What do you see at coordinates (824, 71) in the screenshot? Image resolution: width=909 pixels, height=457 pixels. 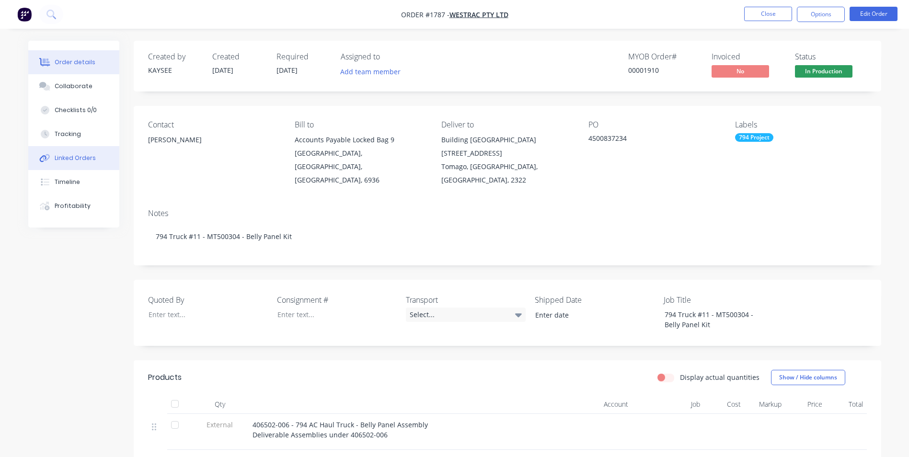 I see `span: In Production` at bounding box center [824, 71].